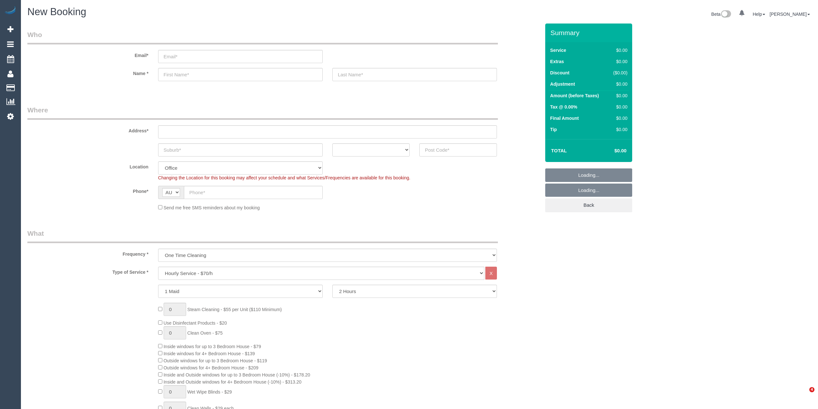 The height and width of the screenshot is (409, 818). Describe the element at coordinates (240, 74) in the screenshot. I see `input: First Name*` at that location.